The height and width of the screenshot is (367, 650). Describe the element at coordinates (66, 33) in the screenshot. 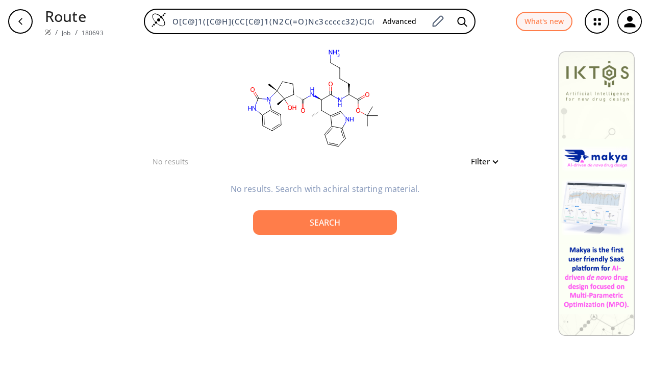

I see `a: Job` at that location.